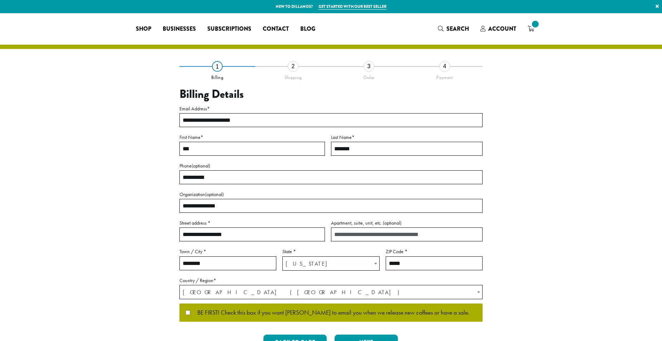 This screenshot has height=341, width=662. I want to click on a: Search, so click(453, 29).